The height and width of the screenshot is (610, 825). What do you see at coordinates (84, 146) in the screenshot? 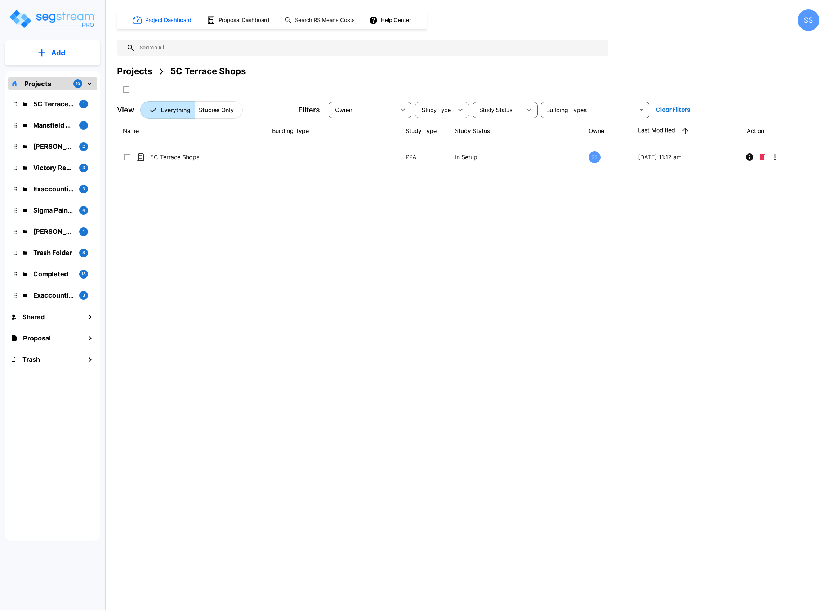
I see `p: 2` at bounding box center [84, 146].